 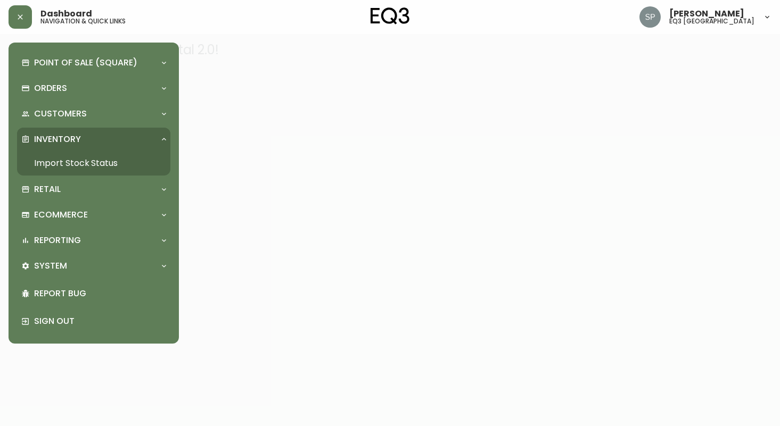 I want to click on p: Report Bug, so click(x=100, y=294).